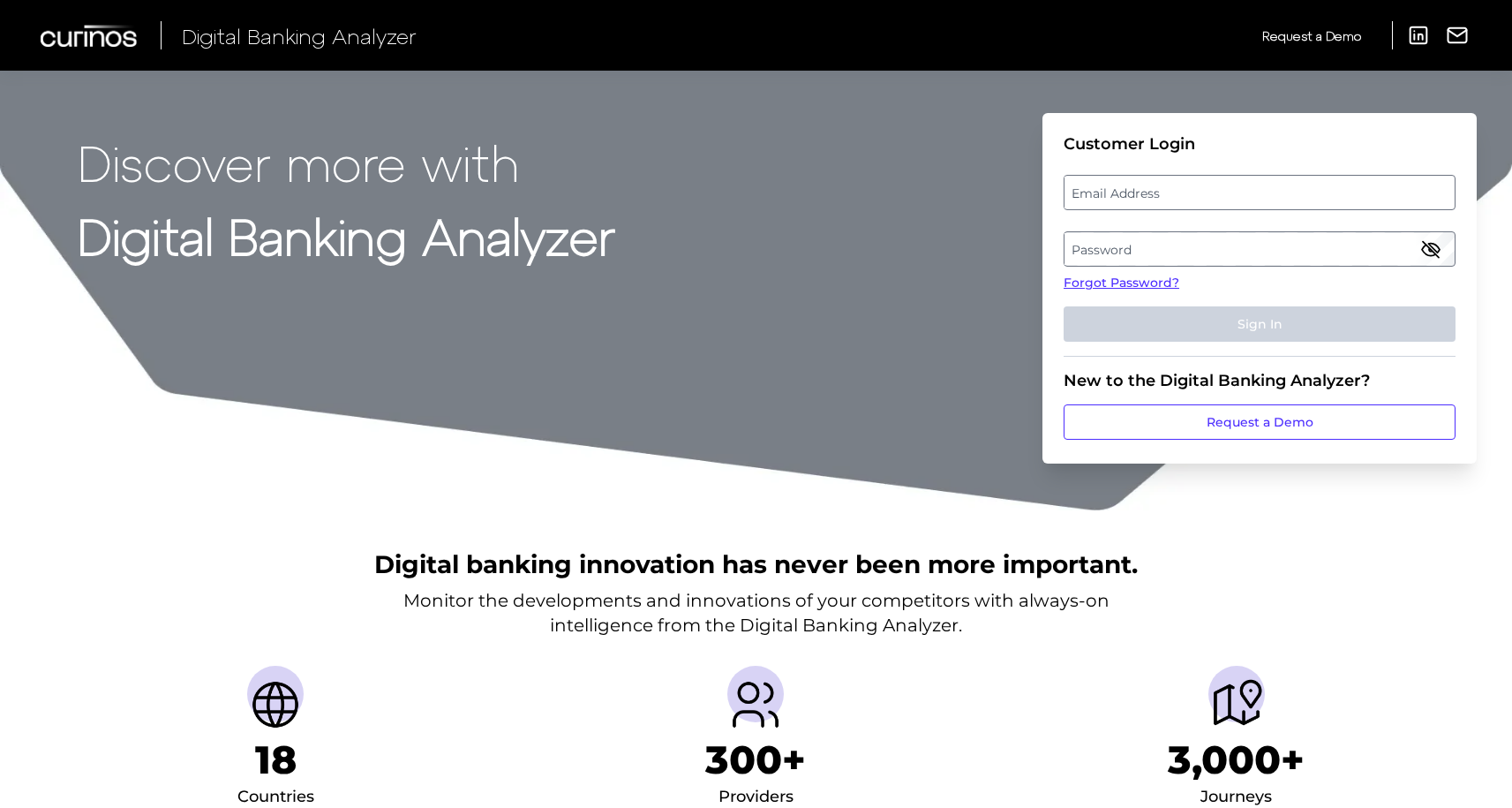 The width and height of the screenshot is (1512, 808). I want to click on p: Monitor the developments and innovations of your competitors with always-on intelligence from the..., so click(757, 613).